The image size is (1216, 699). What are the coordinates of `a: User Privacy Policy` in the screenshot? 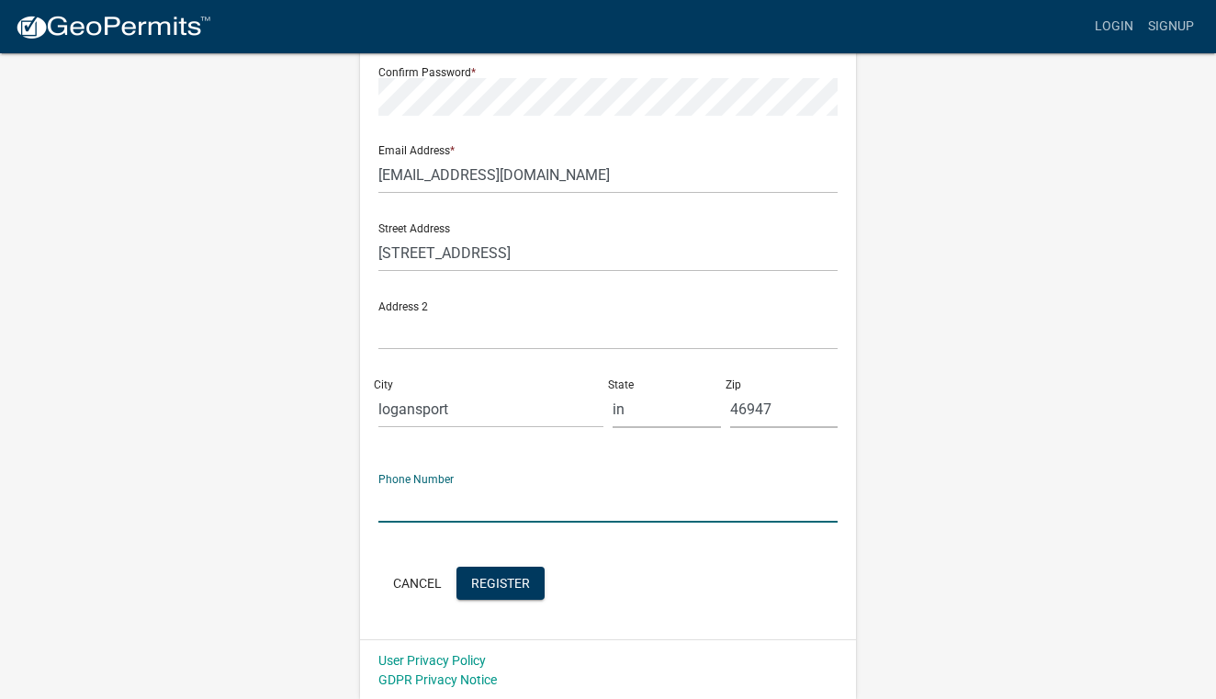 It's located at (432, 660).